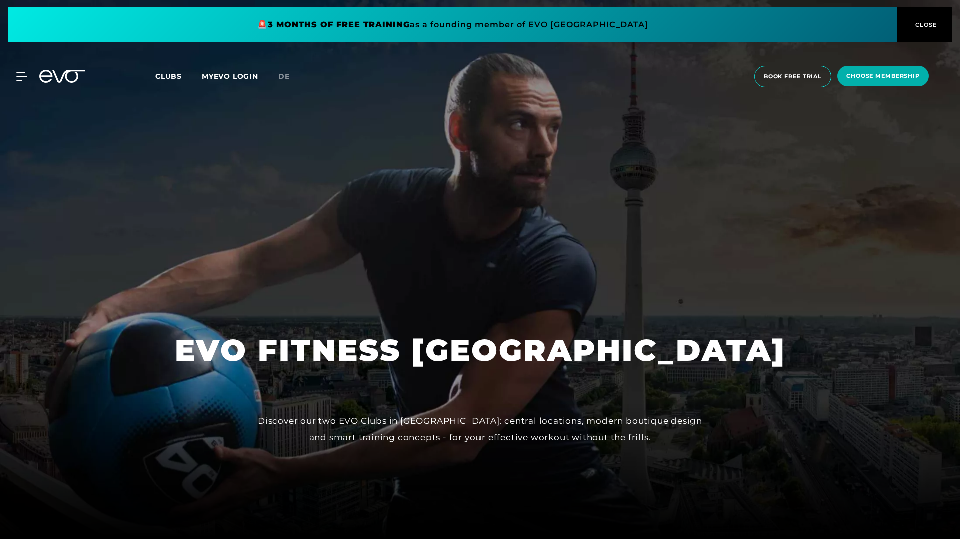 The image size is (960, 539). I want to click on span: CLOSE, so click(925, 25).